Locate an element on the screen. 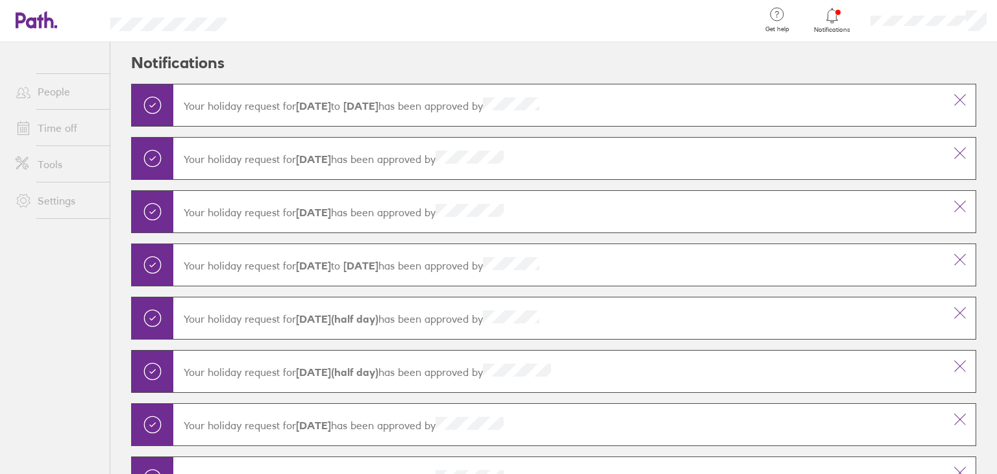 The width and height of the screenshot is (997, 474). a: People is located at coordinates (57, 92).